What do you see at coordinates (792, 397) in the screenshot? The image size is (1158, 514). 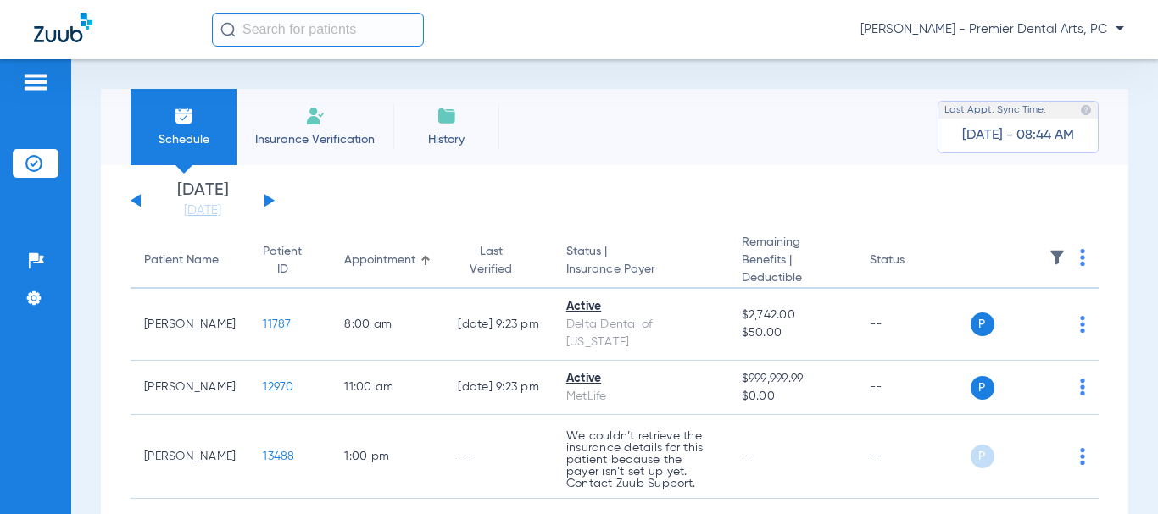 I see `span: $0.00` at bounding box center [792, 397].